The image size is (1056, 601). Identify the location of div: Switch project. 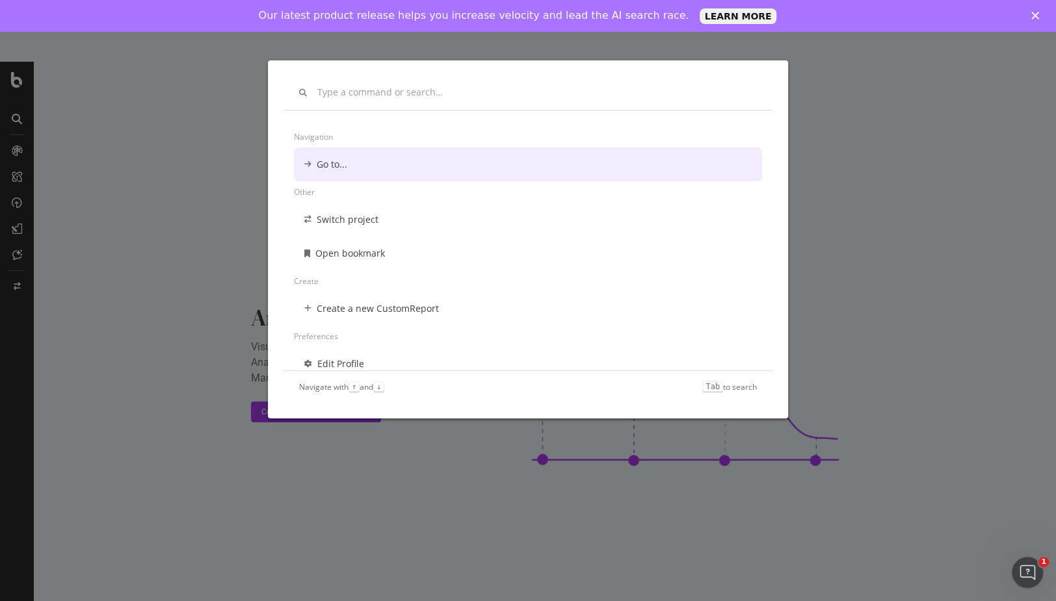
(347, 220).